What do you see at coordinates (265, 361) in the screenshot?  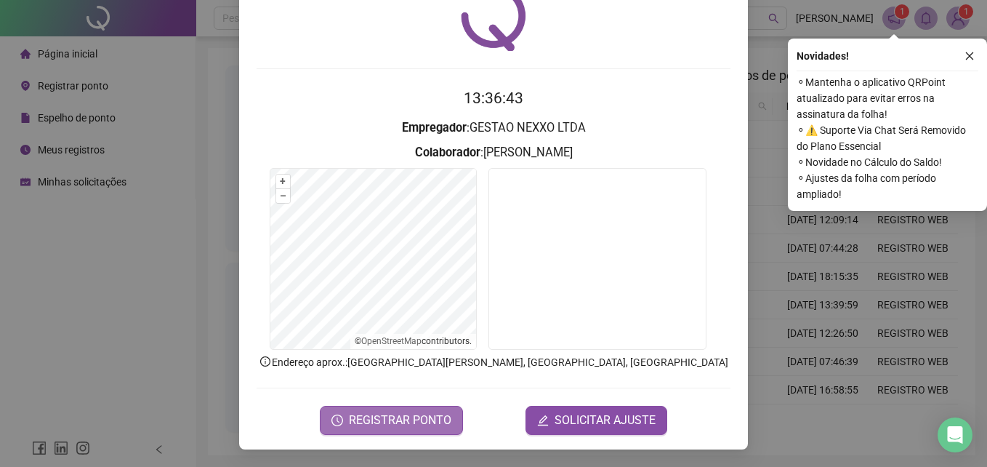 I see `span: info-circle` at bounding box center [265, 361].